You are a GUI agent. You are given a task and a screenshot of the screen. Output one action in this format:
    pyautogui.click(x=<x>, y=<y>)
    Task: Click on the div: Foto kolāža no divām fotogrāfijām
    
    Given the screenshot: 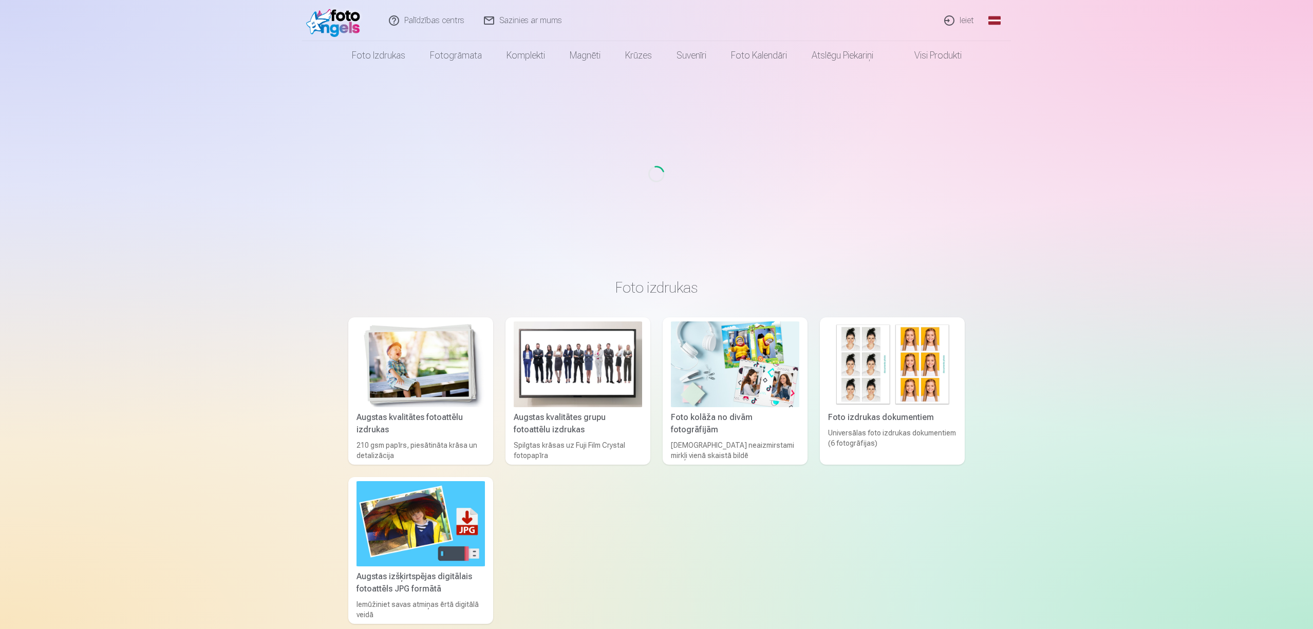 What is the action you would take?
    pyautogui.click(x=735, y=424)
    